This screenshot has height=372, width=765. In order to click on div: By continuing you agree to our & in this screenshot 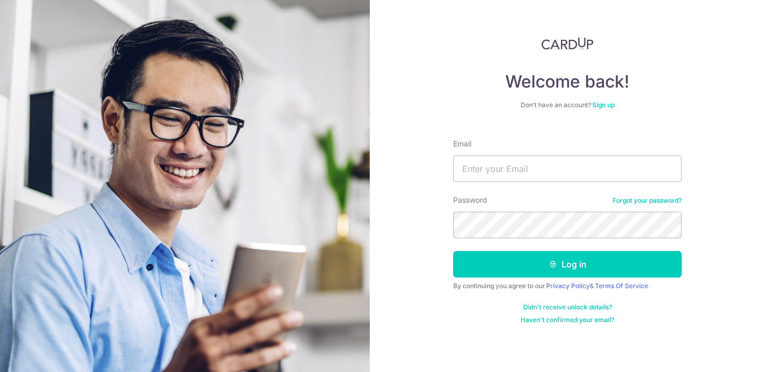, I will do `click(567, 286)`.